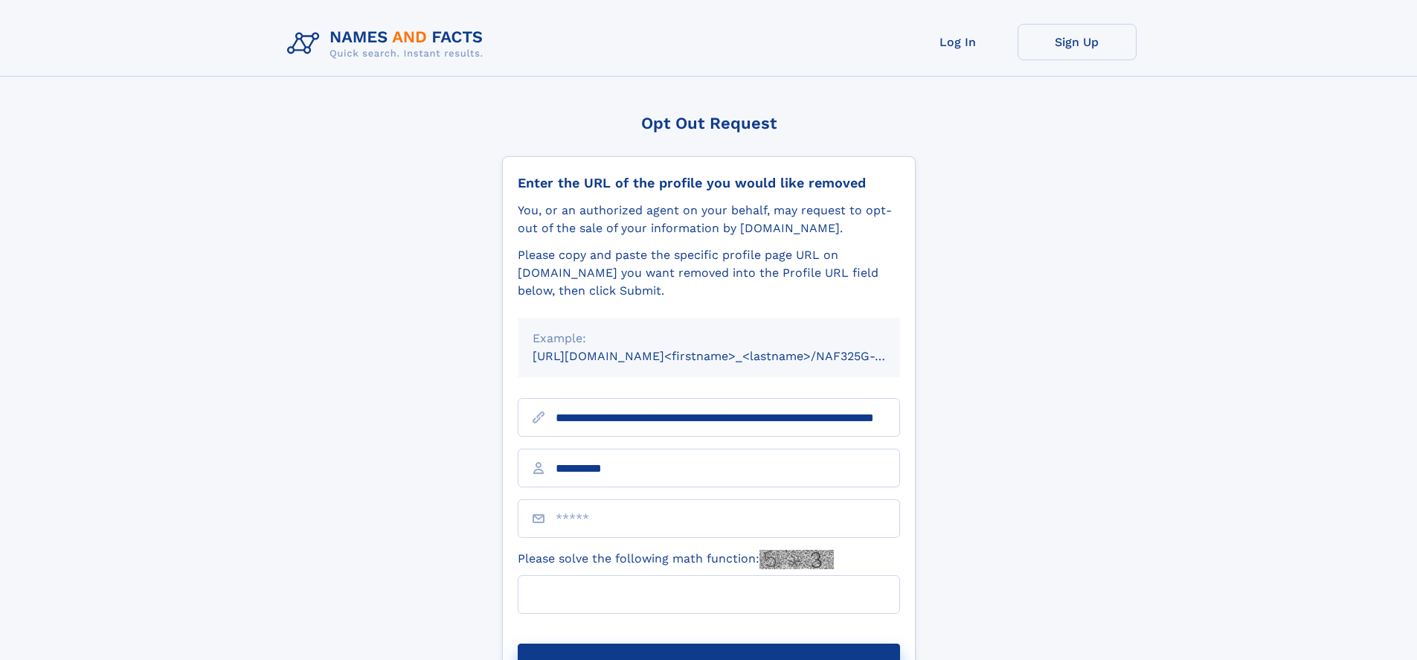 This screenshot has width=1417, height=660. Describe the element at coordinates (709, 219) in the screenshot. I see `div: You, or an authorized agent on your behalf, may request to opt-out of the sale of your informatio...` at that location.